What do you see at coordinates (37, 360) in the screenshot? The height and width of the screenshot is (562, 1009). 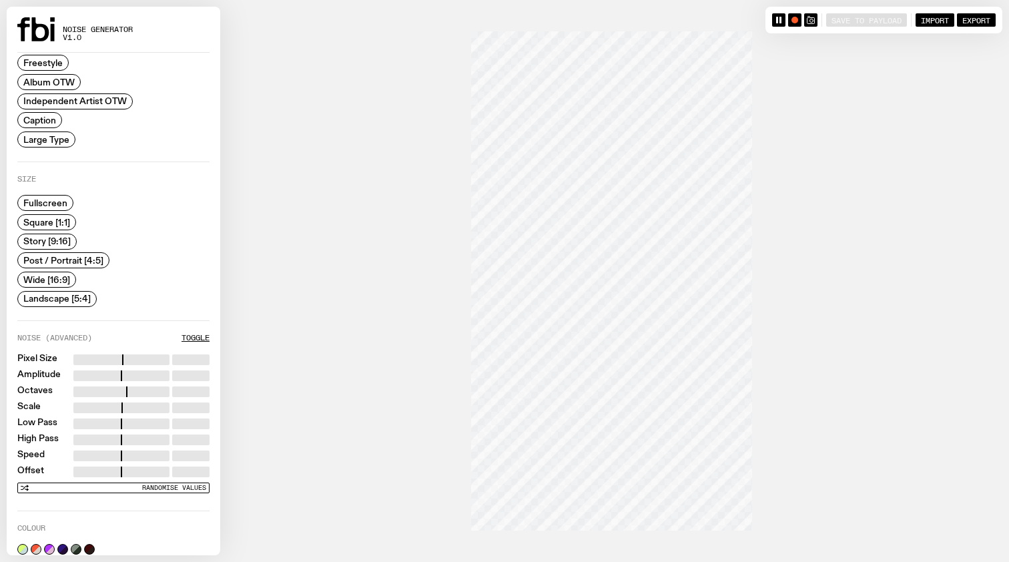 I see `label: Pixel Size` at bounding box center [37, 360].